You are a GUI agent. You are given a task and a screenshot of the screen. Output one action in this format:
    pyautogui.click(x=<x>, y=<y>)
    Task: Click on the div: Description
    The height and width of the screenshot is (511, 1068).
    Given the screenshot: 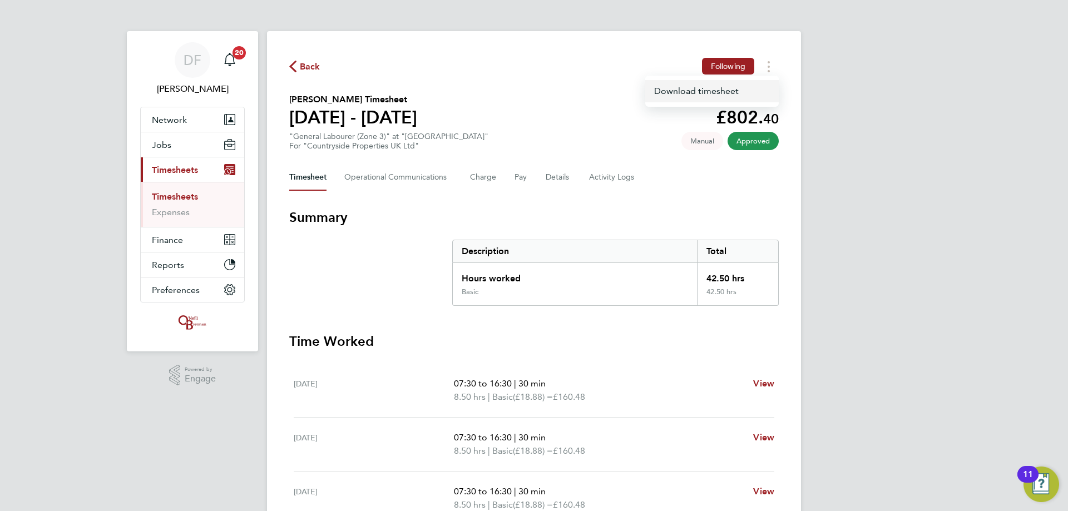 What is the action you would take?
    pyautogui.click(x=574, y=251)
    